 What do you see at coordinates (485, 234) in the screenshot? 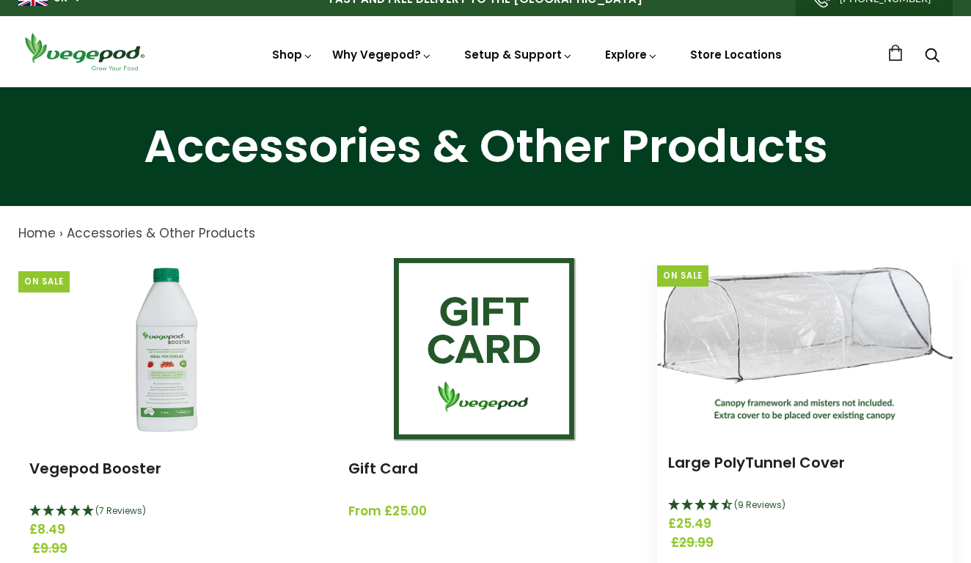
I see `nav: breadcrumbs` at bounding box center [485, 234].